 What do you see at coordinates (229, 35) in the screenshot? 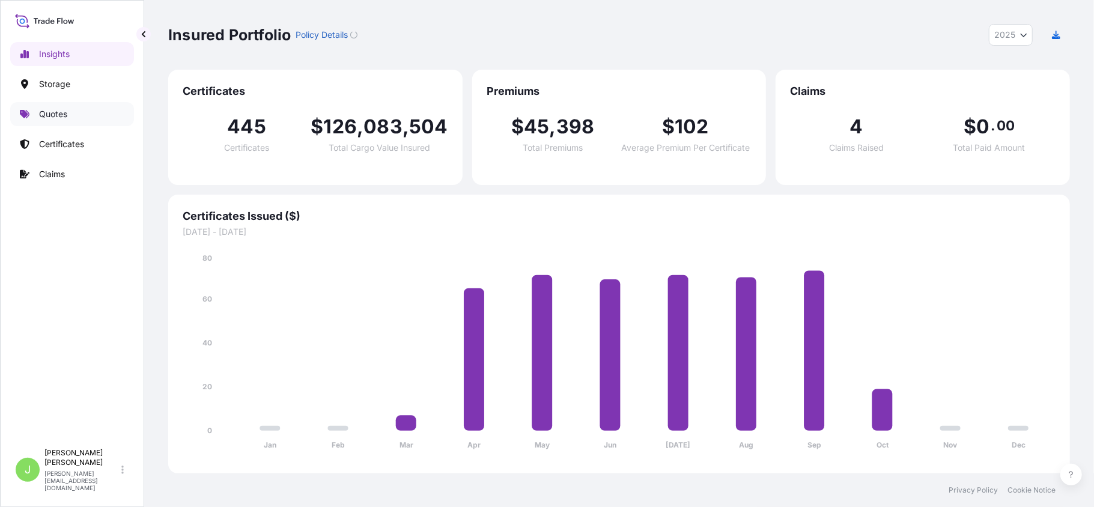
I see `p: Insured Portfolio` at bounding box center [229, 35].